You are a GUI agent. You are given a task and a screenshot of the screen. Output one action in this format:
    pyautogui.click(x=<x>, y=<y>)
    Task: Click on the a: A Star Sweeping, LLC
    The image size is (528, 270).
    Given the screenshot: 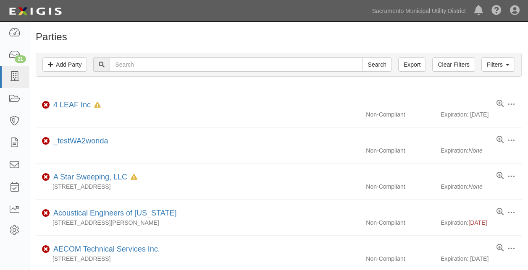 What is the action you would take?
    pyautogui.click(x=90, y=177)
    